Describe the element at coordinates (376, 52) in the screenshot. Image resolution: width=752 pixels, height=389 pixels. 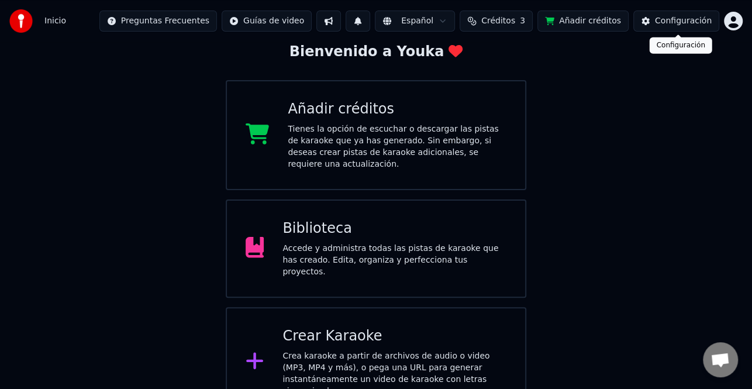
I see `div: Bienvenido a Youka` at that location.